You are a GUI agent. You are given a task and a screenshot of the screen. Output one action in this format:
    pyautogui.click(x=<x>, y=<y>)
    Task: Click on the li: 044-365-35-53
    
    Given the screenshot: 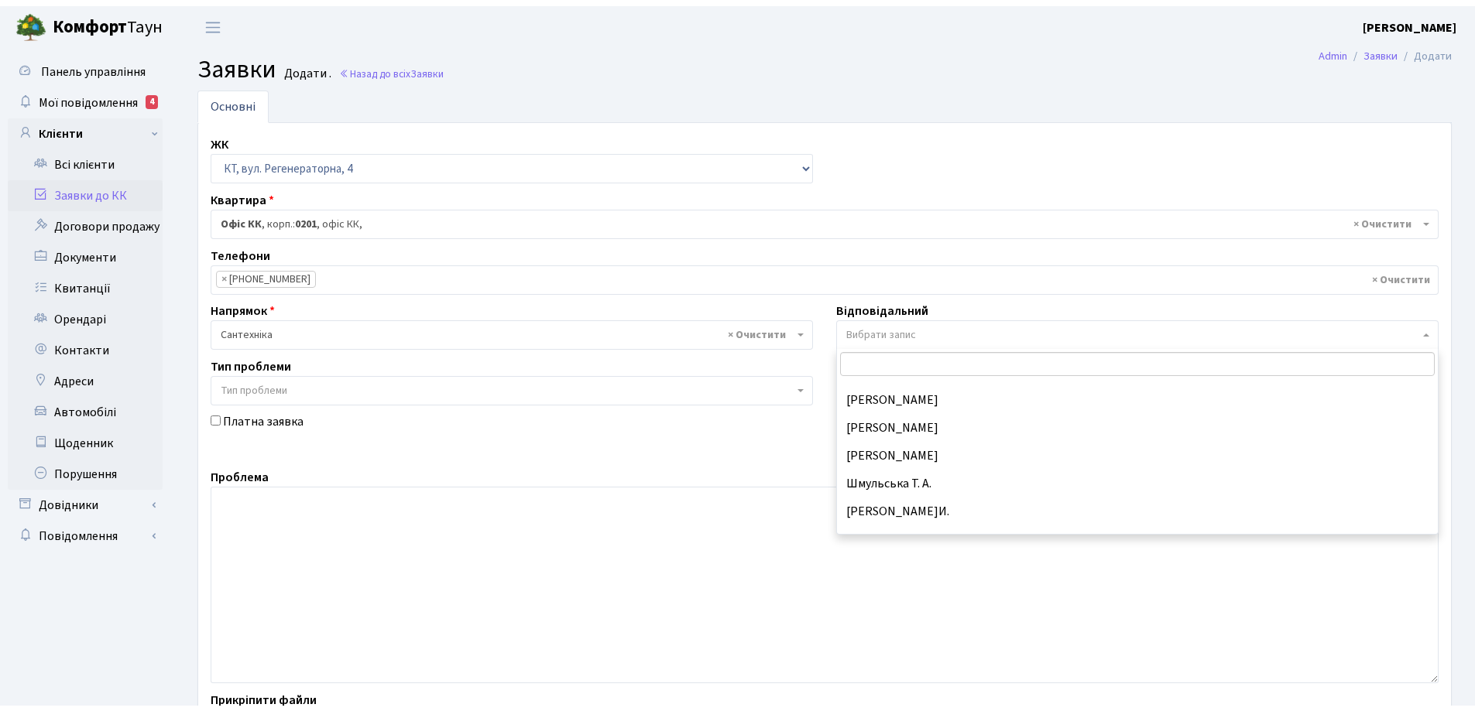 What is the action you would take?
    pyautogui.click(x=265, y=273)
    